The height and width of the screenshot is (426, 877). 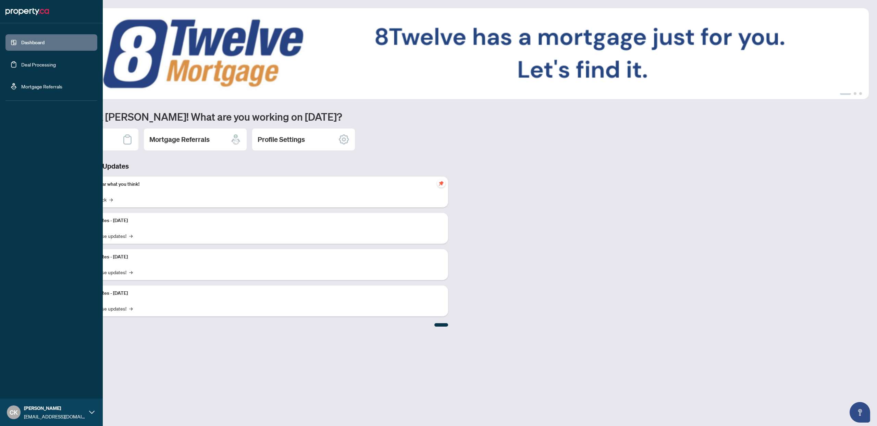 I want to click on h3: Brokerage & Industry Updates, so click(x=242, y=166).